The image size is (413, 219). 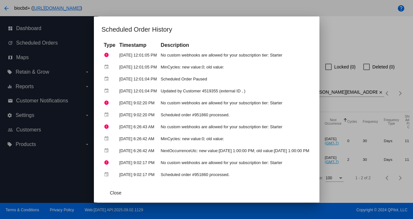 I want to click on th: Timestamp, so click(x=138, y=45).